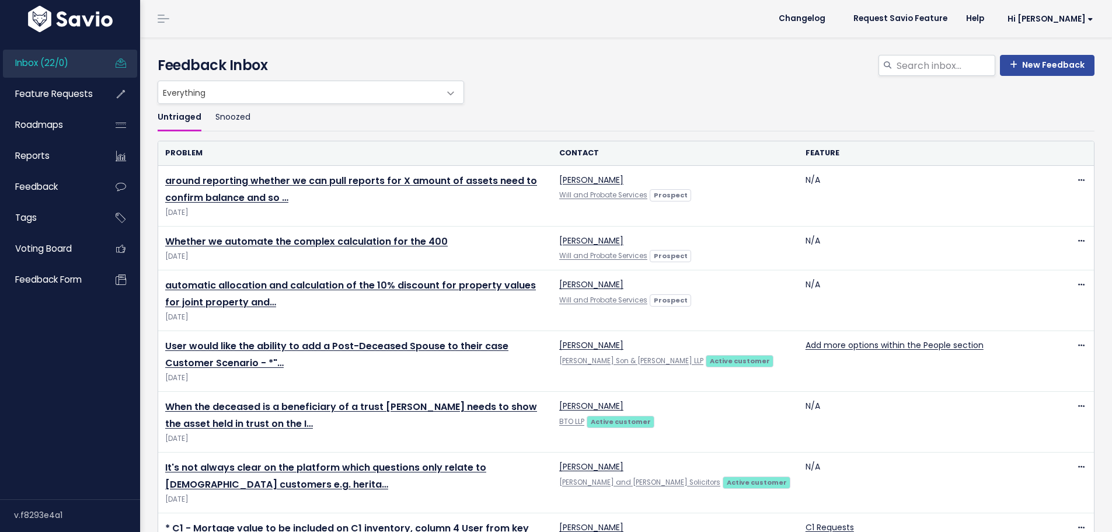 The width and height of the screenshot is (1112, 532). Describe the element at coordinates (350, 294) in the screenshot. I see `a: automatic allocation and calculation of the 10% discount for property values for joint property and…` at that location.